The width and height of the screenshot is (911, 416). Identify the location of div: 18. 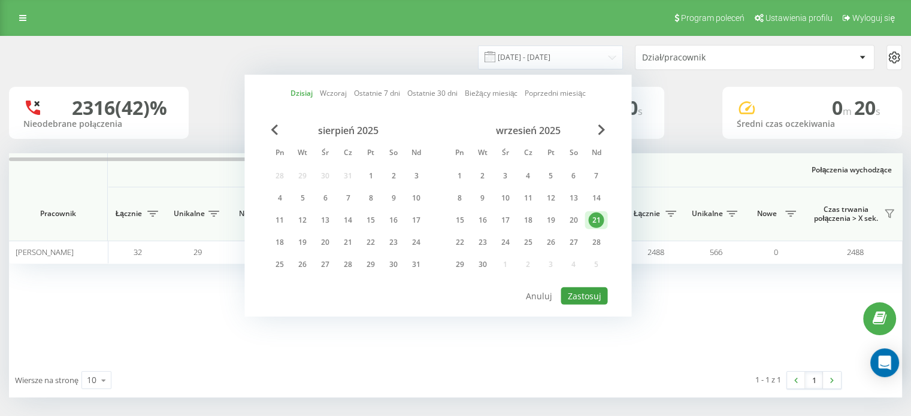
(528, 220).